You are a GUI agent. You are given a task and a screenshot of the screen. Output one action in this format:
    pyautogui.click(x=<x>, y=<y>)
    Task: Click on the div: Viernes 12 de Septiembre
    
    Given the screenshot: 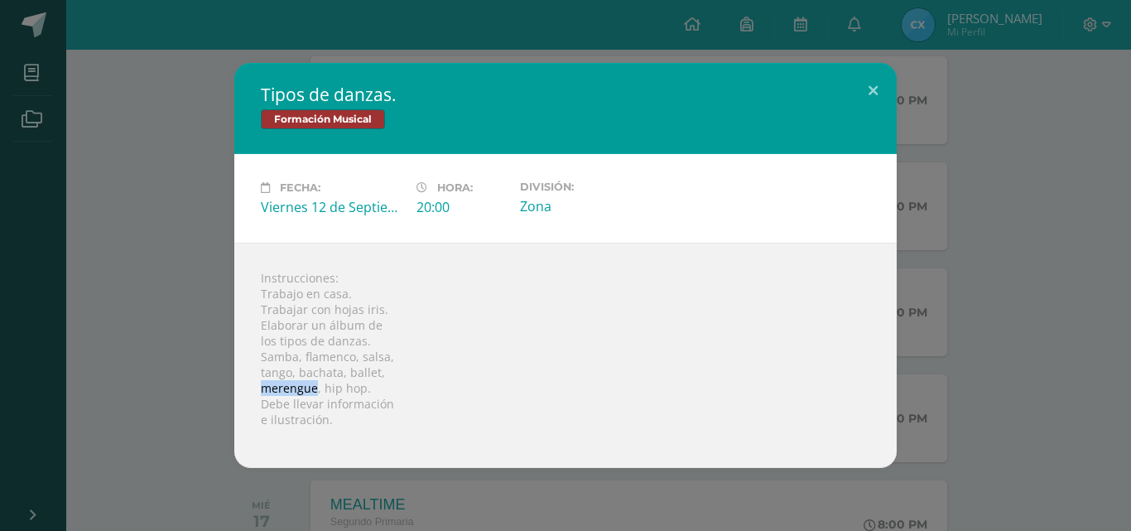 What is the action you would take?
    pyautogui.click(x=332, y=207)
    